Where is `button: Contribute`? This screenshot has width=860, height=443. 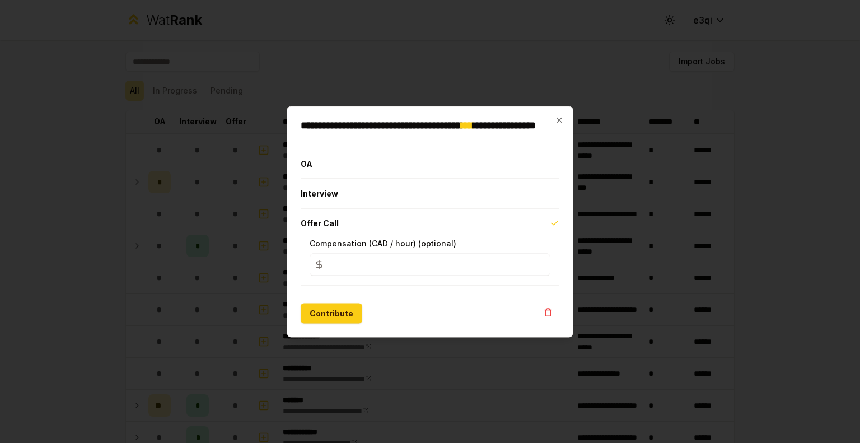
button: Contribute is located at coordinates (331, 313).